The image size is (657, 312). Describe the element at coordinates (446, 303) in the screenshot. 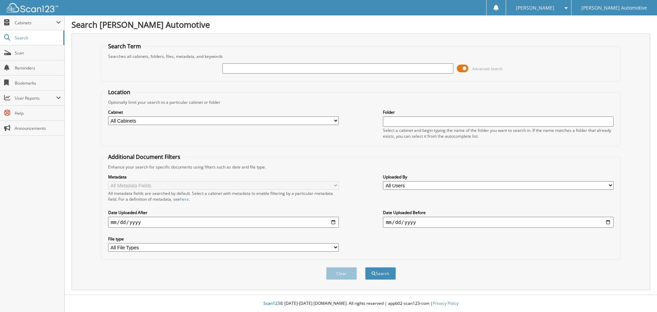

I see `a: Privacy Policy` at that location.